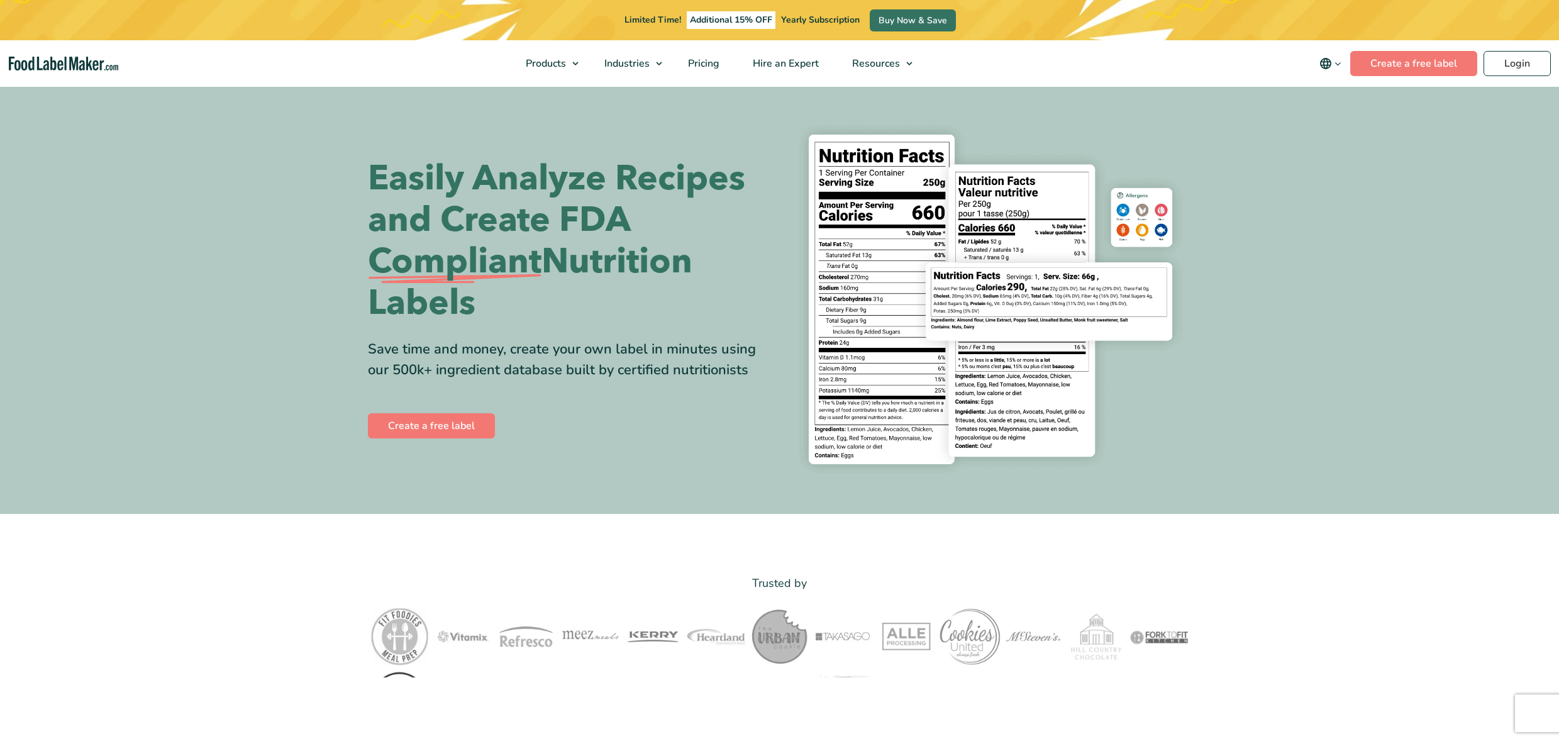  I want to click on span: Resources, so click(875, 64).